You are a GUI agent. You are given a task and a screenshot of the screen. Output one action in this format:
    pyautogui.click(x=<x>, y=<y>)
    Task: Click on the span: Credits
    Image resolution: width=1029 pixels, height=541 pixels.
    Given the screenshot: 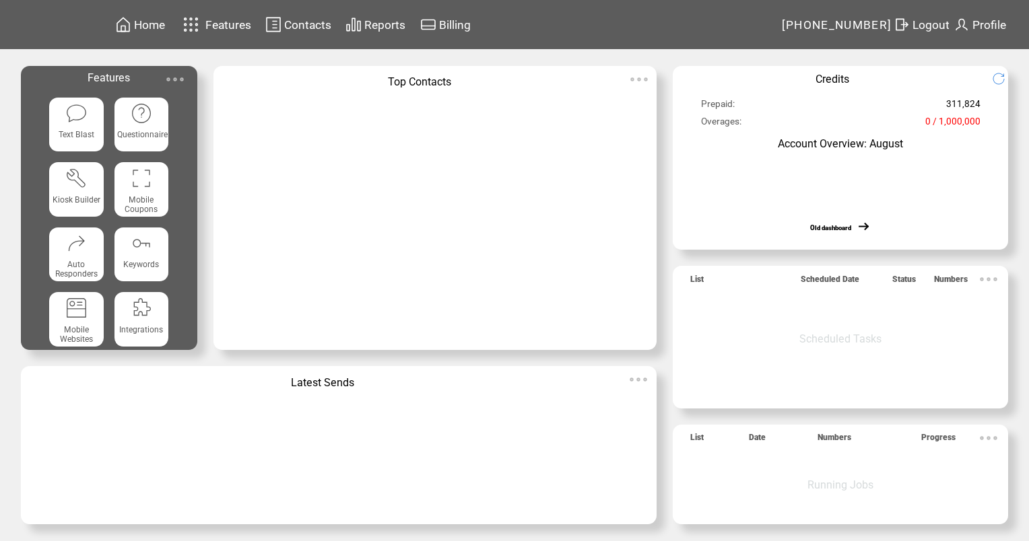 What is the action you would take?
    pyautogui.click(x=832, y=79)
    